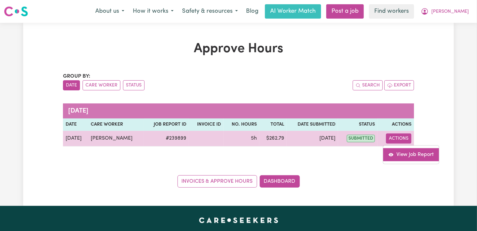  Describe the element at coordinates (16, 11) in the screenshot. I see `img: Careseekers logo` at that location.